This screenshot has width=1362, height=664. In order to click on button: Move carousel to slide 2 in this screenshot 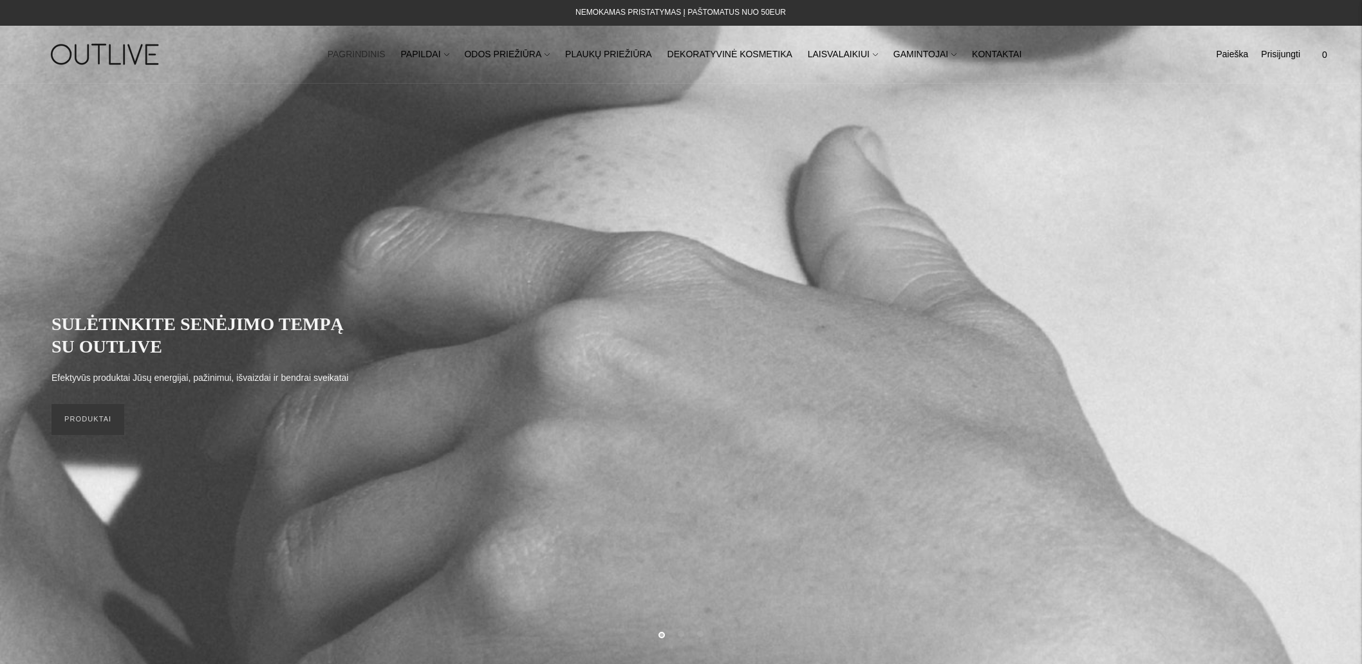, I will do `click(681, 634)`.